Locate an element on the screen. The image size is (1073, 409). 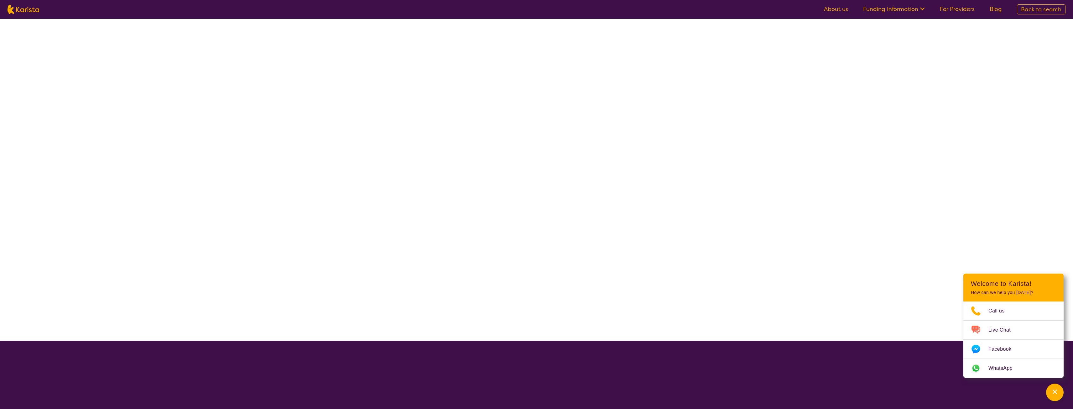
a: Back to search is located at coordinates (1041, 9).